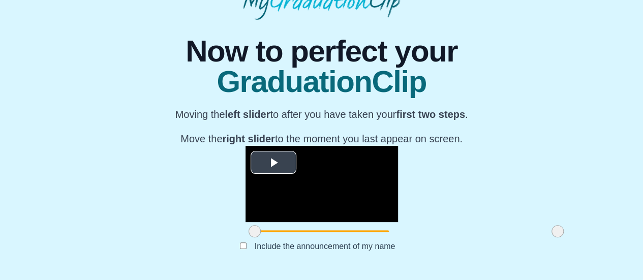 This screenshot has height=280, width=643. Describe the element at coordinates (322, 139) in the screenshot. I see `p: Move the to the moment you last appear on screen.` at that location.